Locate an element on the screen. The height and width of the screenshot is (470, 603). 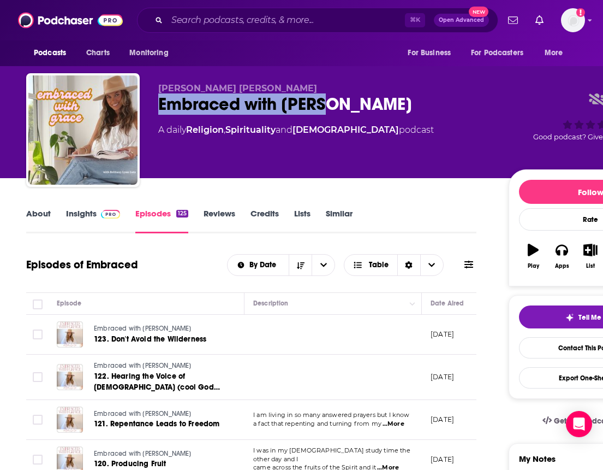
img: tell me why sparkle is located at coordinates (570, 317).